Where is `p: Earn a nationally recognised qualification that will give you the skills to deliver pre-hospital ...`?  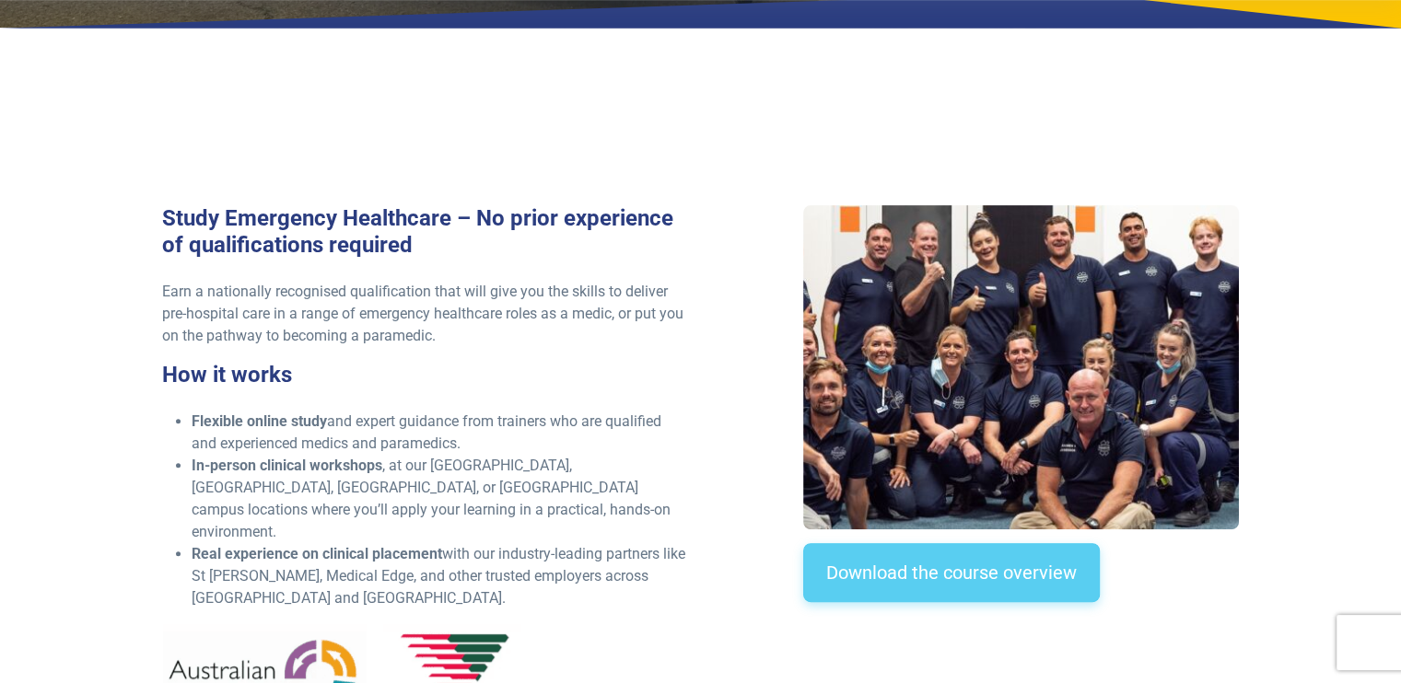
p: Earn a nationally recognised qualification that will give you the skills to deliver pre-hospital ... is located at coordinates (426, 314).